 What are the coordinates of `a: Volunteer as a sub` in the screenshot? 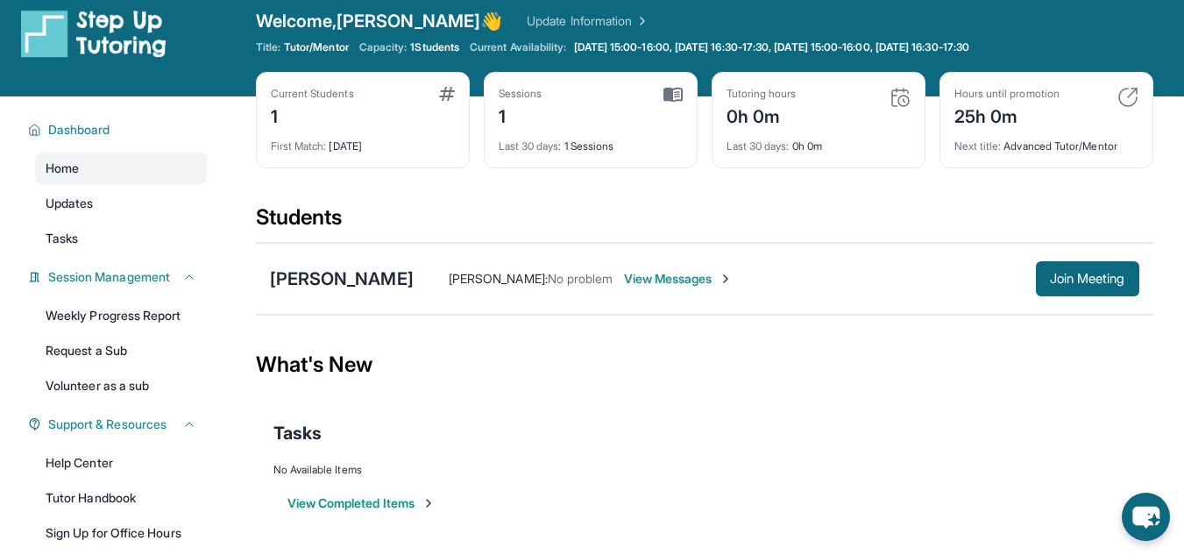 It's located at (121, 386).